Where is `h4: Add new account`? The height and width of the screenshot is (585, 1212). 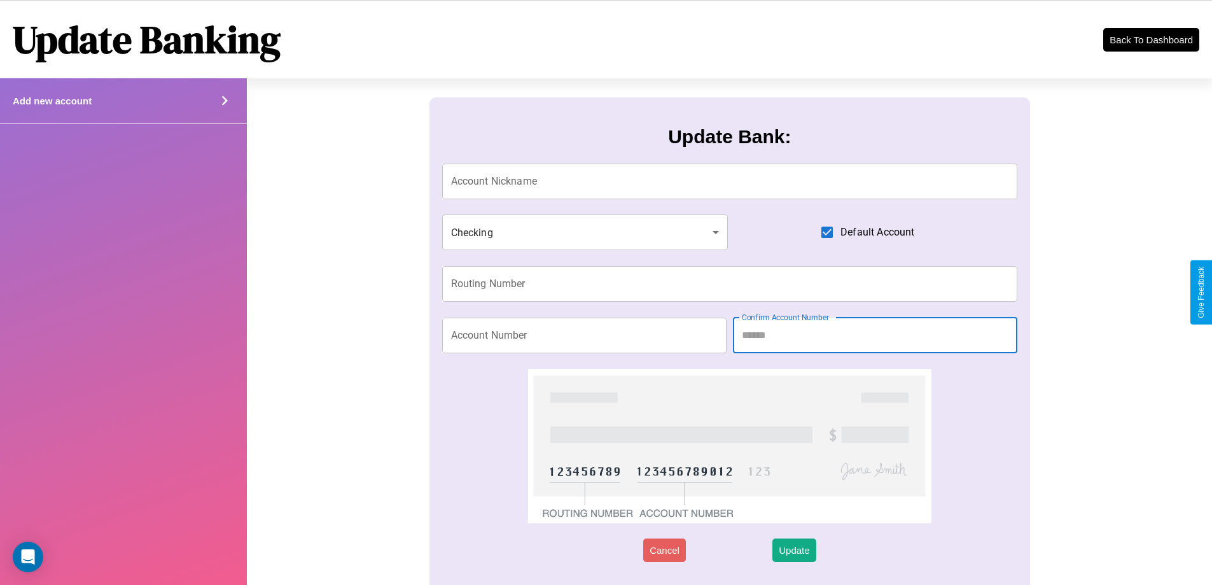
h4: Add new account is located at coordinates (52, 100).